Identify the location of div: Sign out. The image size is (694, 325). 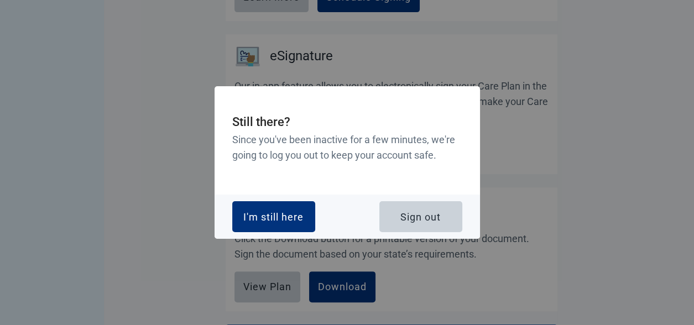
(420, 217).